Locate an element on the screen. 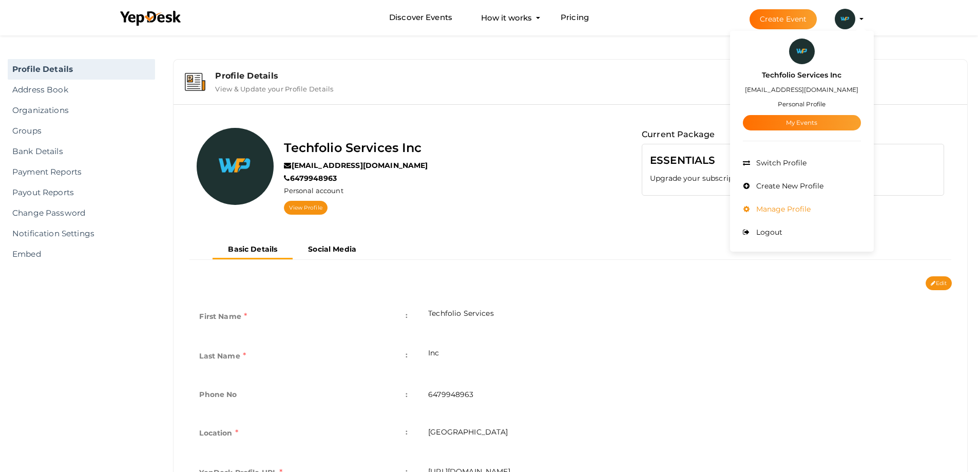 The height and width of the screenshot is (472, 978). button: How it works is located at coordinates (506, 17).